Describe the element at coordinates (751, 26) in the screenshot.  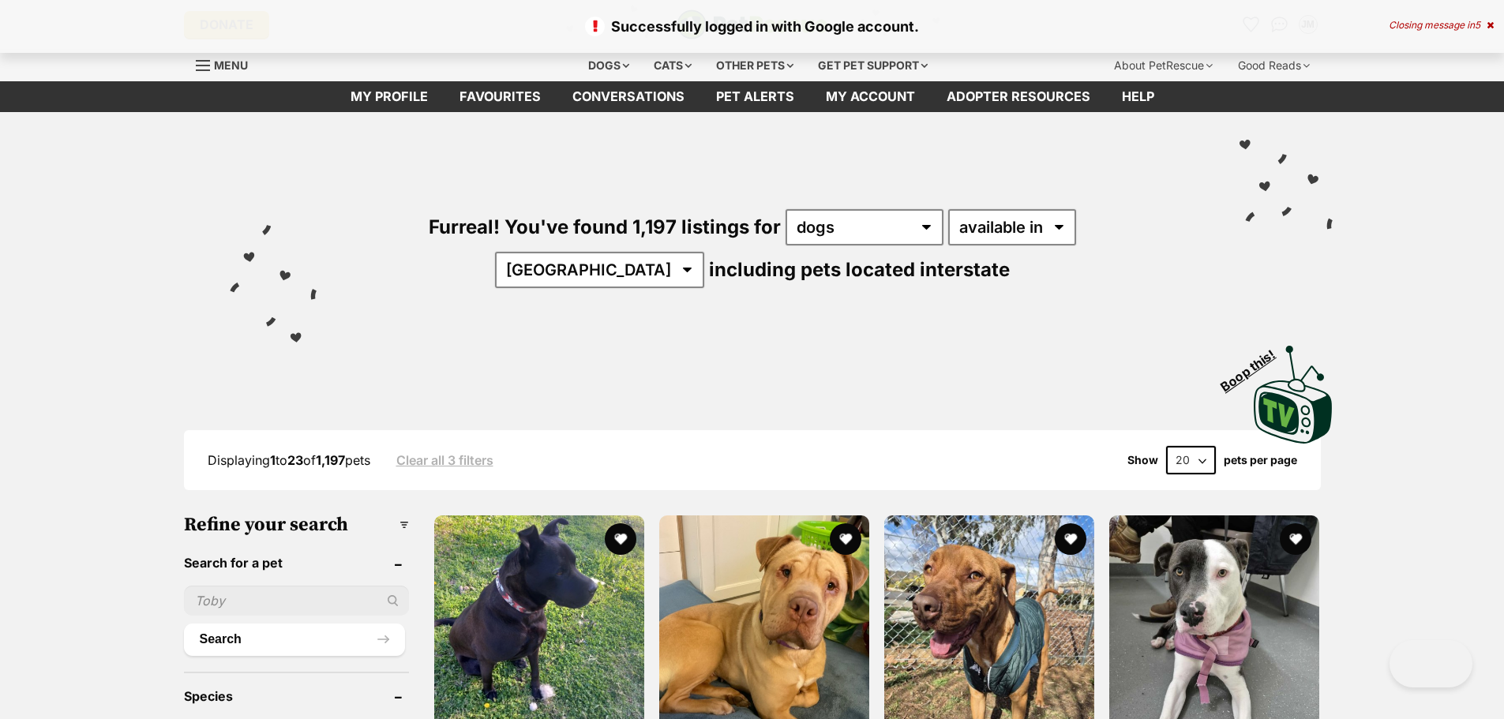
I see `p: Successfully logged in with Google account.` at that location.